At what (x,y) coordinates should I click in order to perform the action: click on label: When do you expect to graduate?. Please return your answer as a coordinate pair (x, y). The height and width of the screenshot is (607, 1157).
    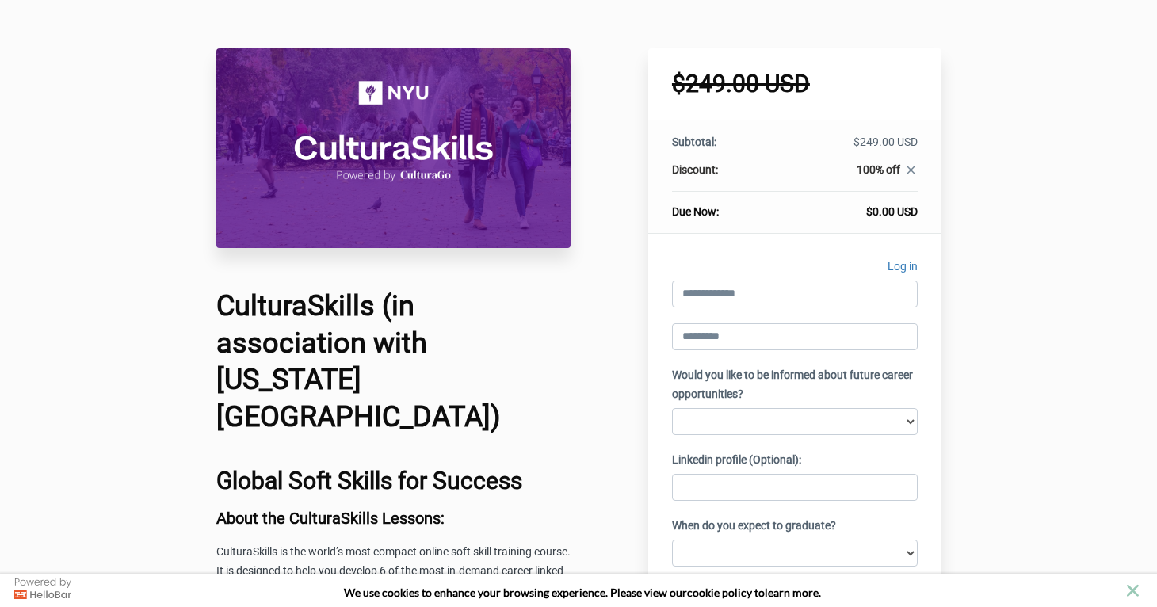
    Looking at the image, I should click on (754, 526).